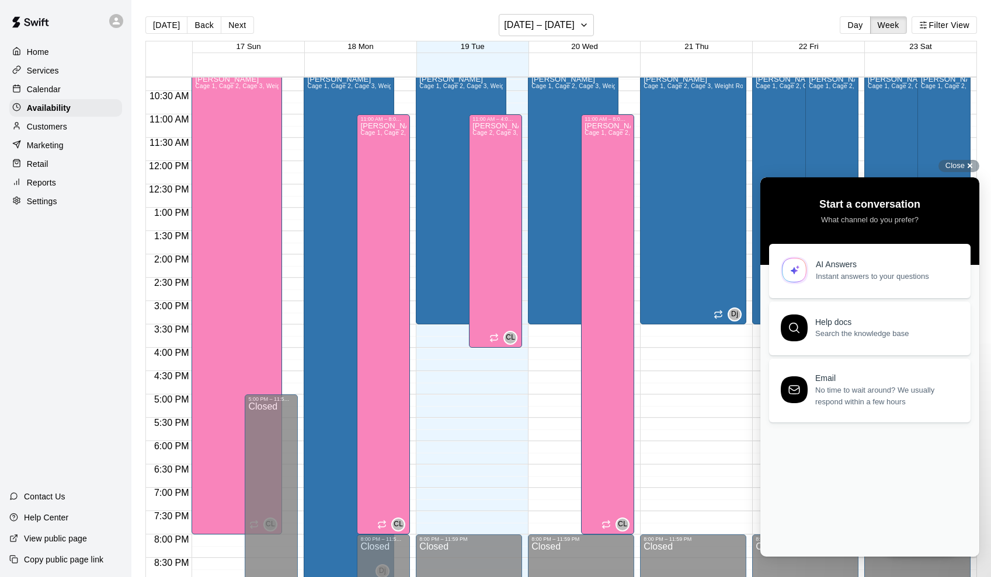 The height and width of the screenshot is (577, 991). I want to click on p: Settings, so click(42, 201).